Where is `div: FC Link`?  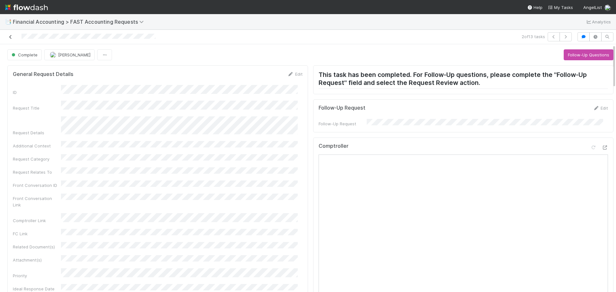
div: FC Link is located at coordinates (37, 234).